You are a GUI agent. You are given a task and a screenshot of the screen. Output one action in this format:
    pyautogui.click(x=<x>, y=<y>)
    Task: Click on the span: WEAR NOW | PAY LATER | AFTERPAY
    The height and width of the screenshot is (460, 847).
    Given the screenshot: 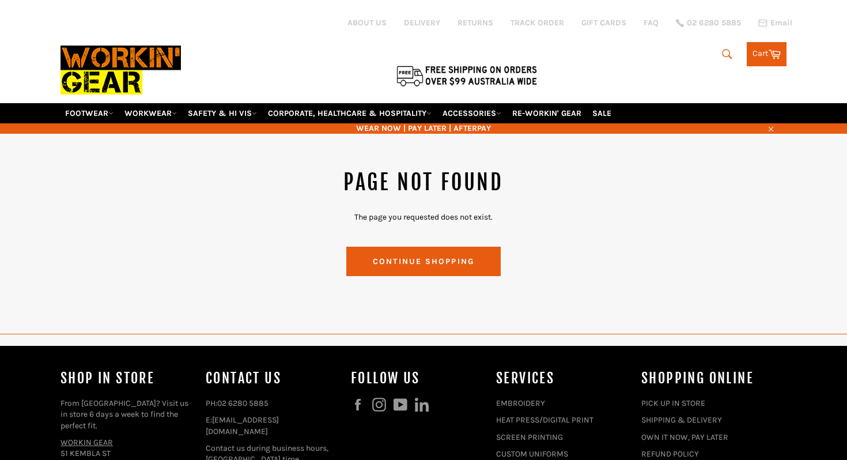 What is the action you would take?
    pyautogui.click(x=424, y=128)
    